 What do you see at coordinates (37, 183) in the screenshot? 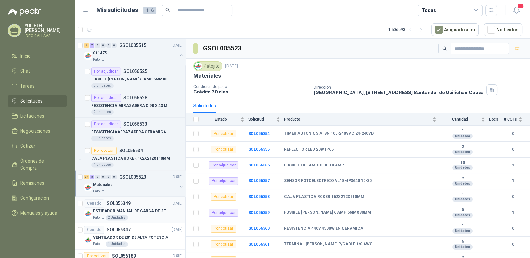
I see `a: Remisiones` at bounding box center [37, 183].